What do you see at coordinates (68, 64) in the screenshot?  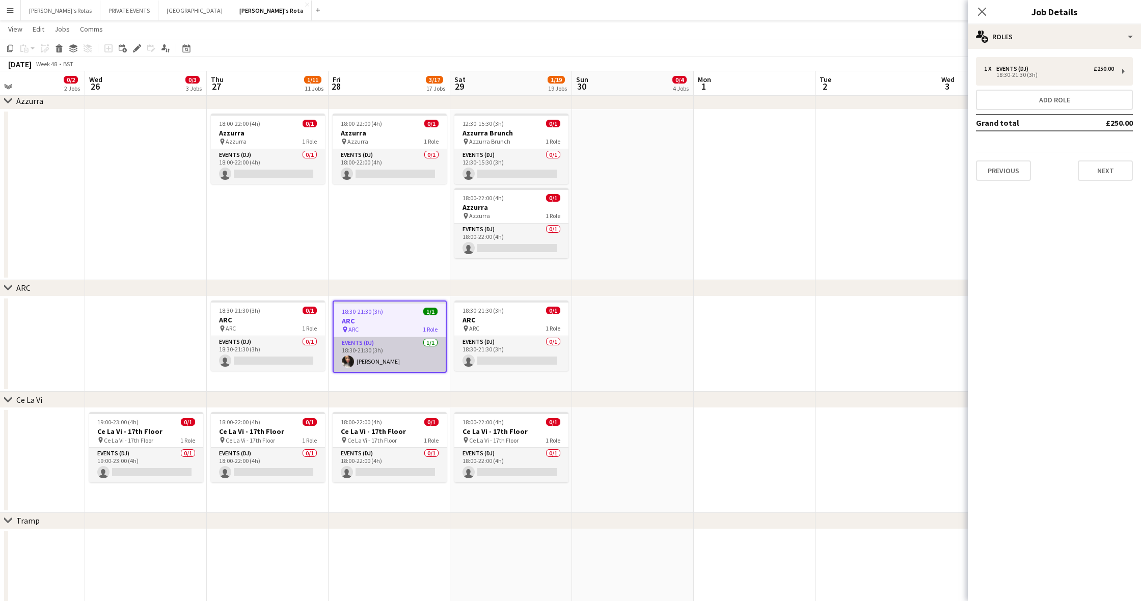 I see `div: BST` at bounding box center [68, 64].